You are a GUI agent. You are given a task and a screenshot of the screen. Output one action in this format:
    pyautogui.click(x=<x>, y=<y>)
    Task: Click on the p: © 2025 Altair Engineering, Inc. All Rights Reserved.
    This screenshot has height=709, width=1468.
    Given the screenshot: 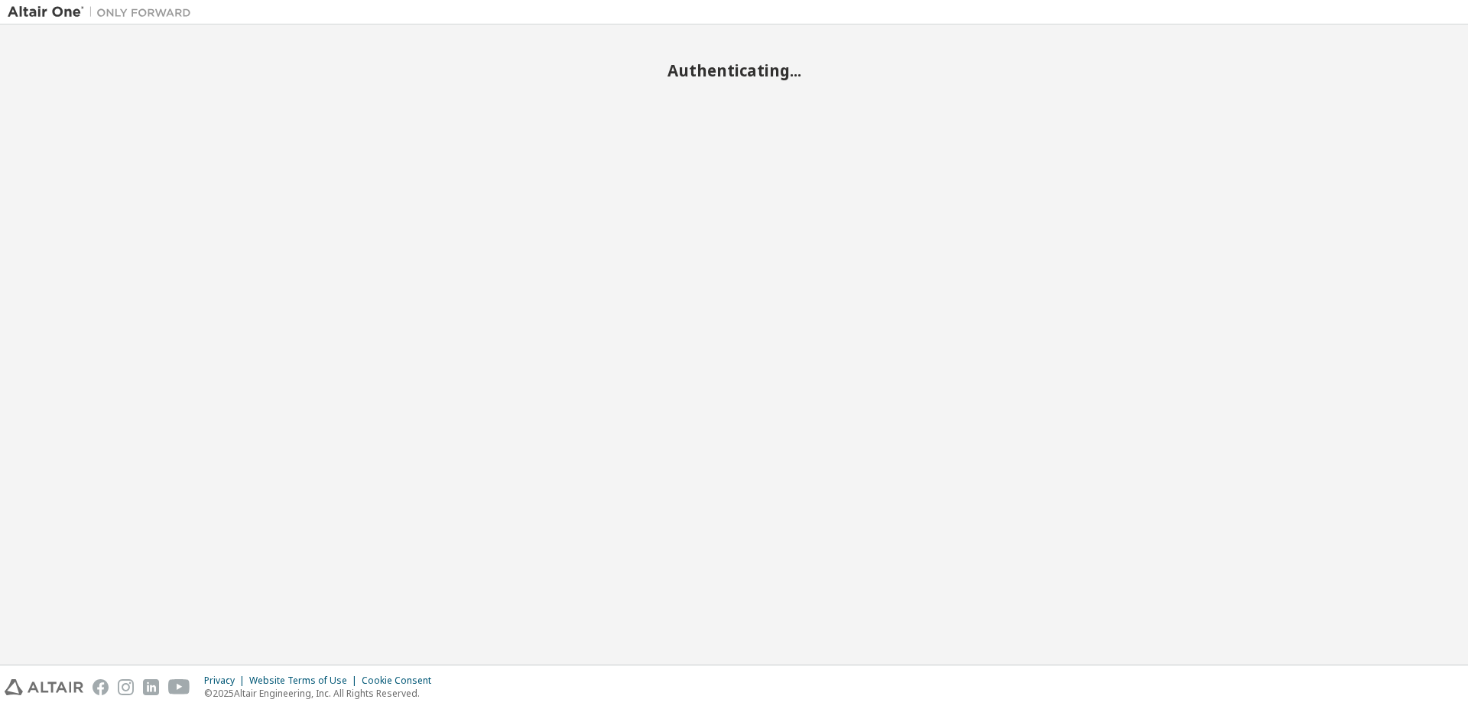 What is the action you would take?
    pyautogui.click(x=322, y=693)
    